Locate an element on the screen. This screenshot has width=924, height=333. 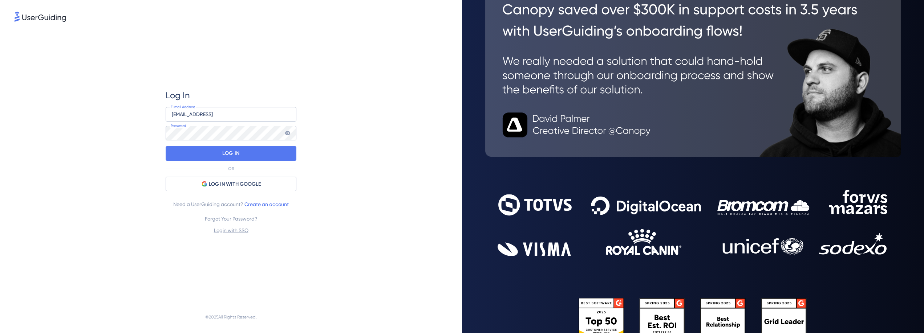
span: Need a UserGuiding account? is located at coordinates (231, 204).